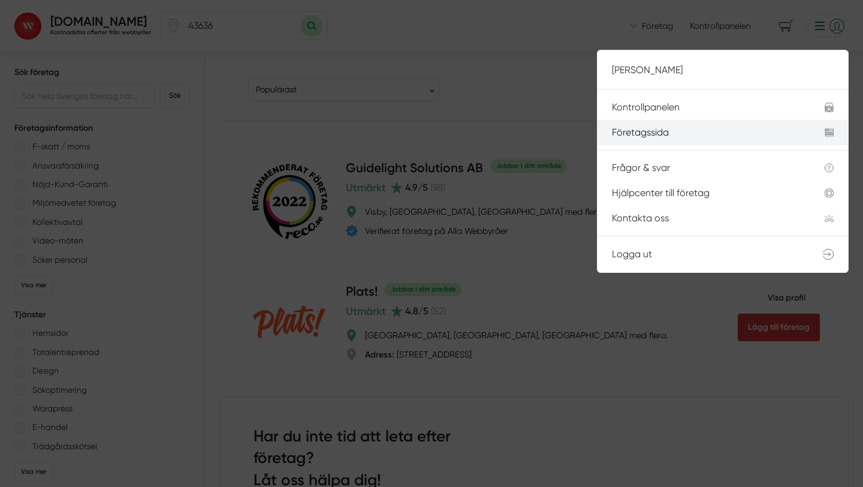 This screenshot has height=487, width=863. I want to click on span: Logga ut, so click(632, 253).